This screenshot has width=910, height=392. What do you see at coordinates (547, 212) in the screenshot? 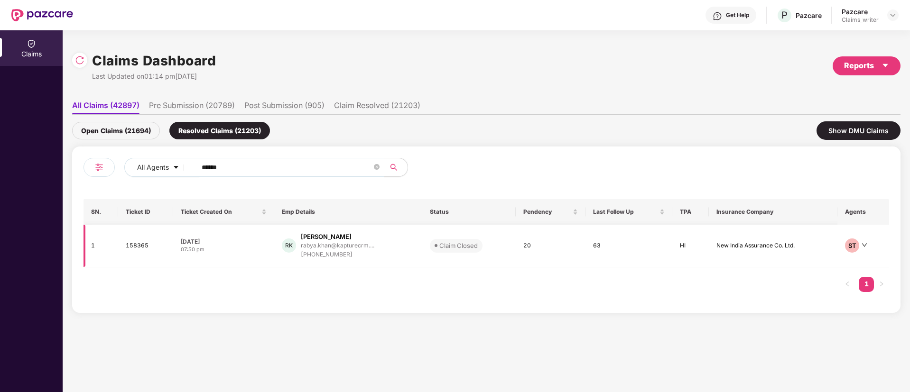
I see `span: Pendency` at bounding box center [547, 212].